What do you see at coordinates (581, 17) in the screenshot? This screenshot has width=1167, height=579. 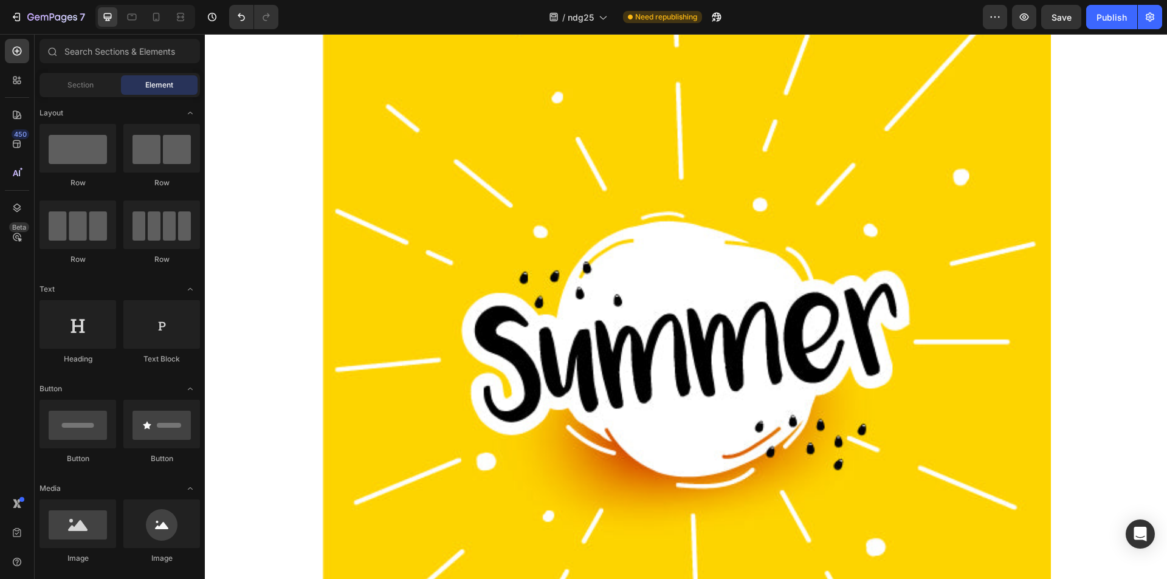 I see `span: ndg25` at bounding box center [581, 17].